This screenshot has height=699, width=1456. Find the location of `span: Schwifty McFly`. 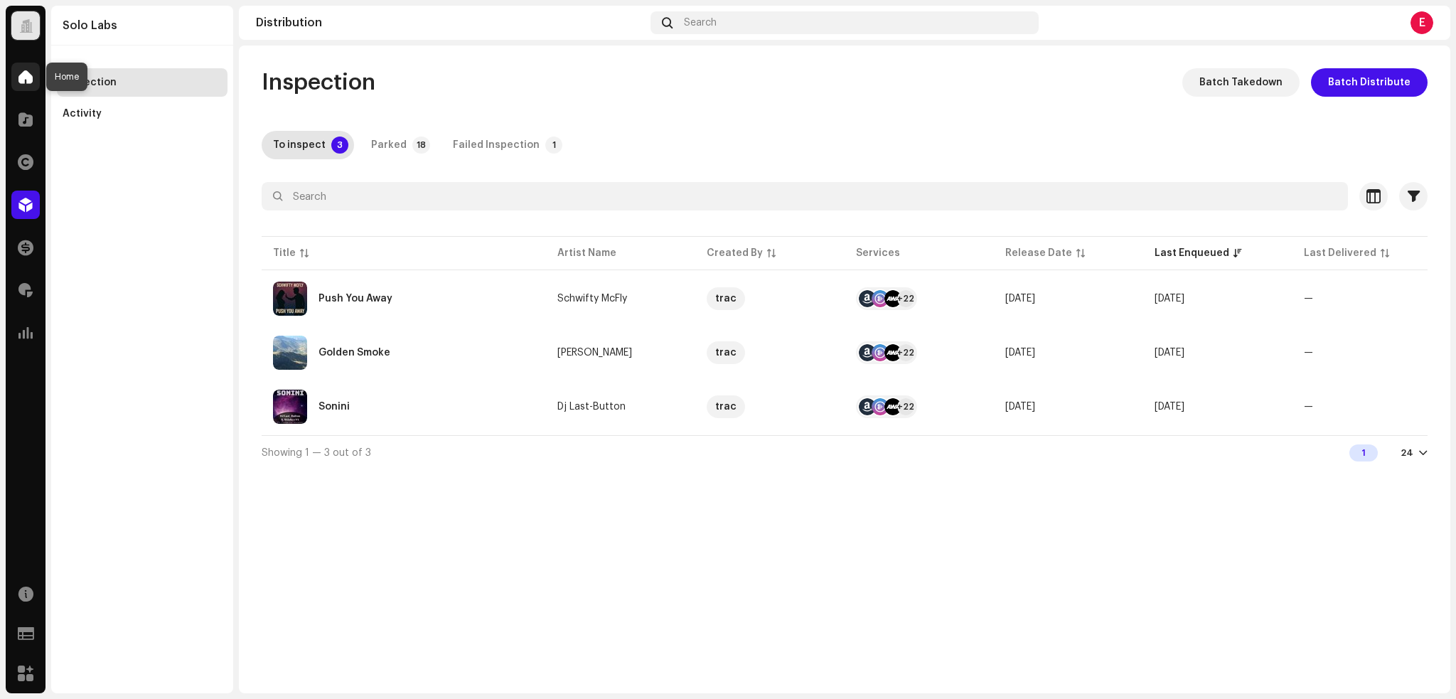

span: Schwifty McFly is located at coordinates (621, 299).